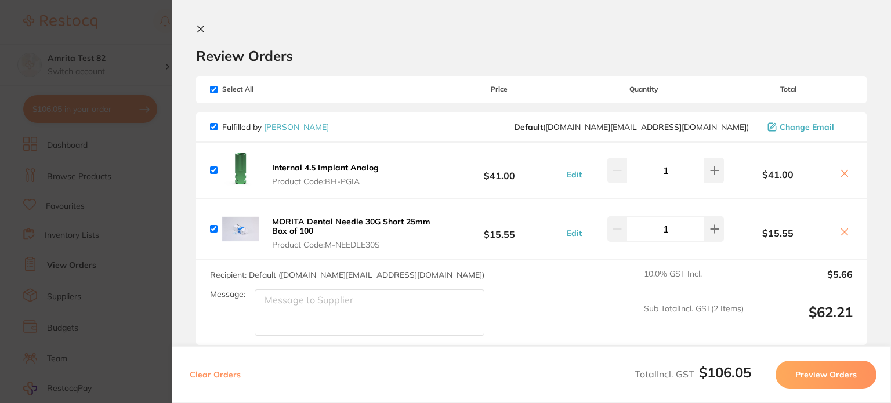  I want to click on span: Select All, so click(268, 89).